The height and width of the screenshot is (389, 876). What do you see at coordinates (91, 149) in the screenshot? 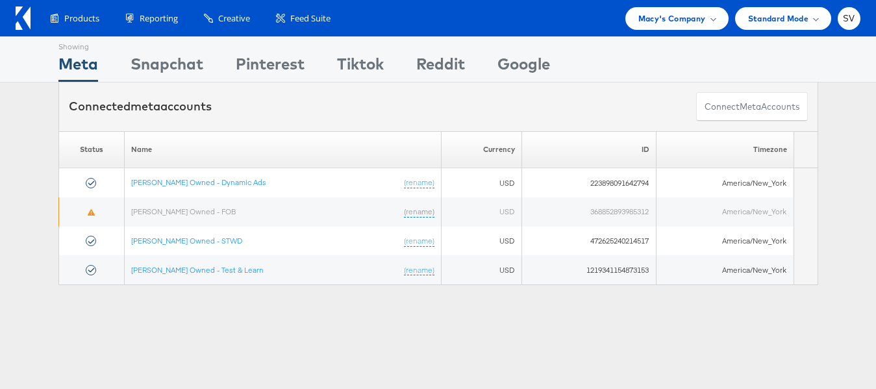
I see `th: Status` at bounding box center [91, 149].